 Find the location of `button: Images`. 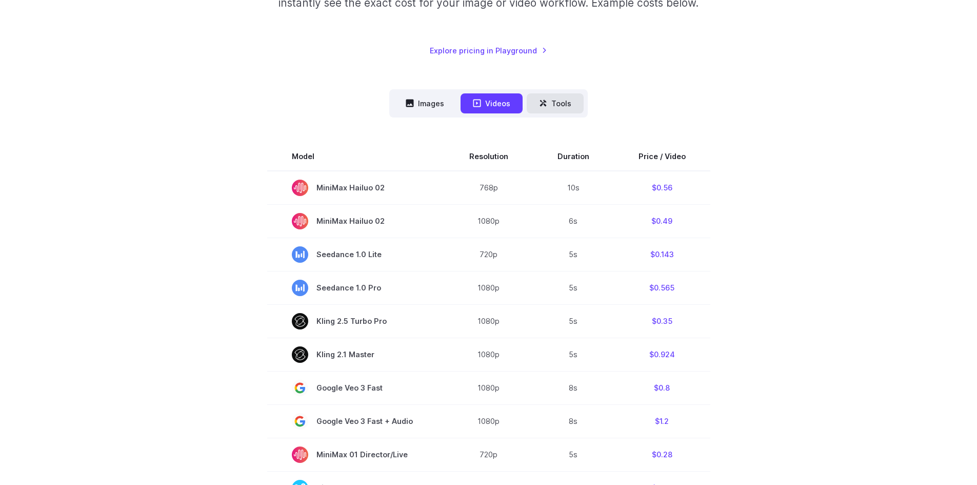

button: Images is located at coordinates (425, 103).